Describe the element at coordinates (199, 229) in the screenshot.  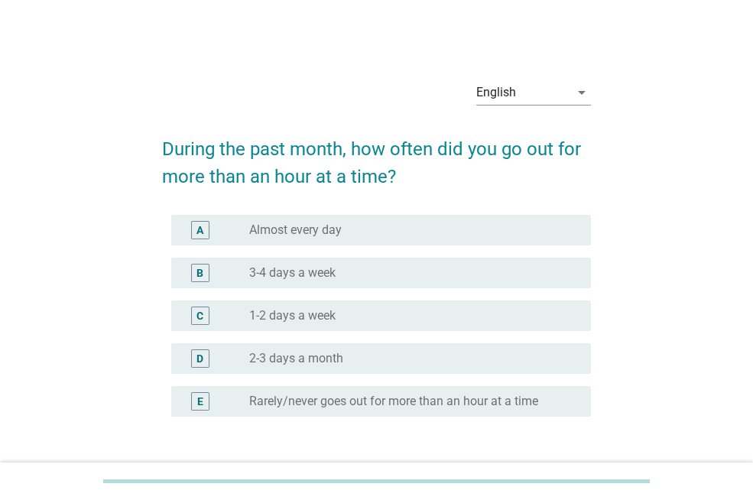
I see `div: A` at that location.